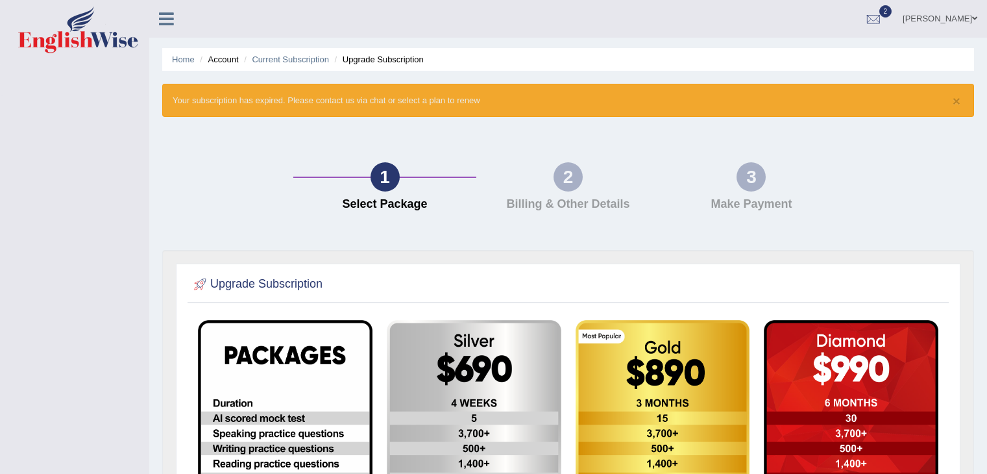  What do you see at coordinates (290, 59) in the screenshot?
I see `a: Current Subscription` at bounding box center [290, 59].